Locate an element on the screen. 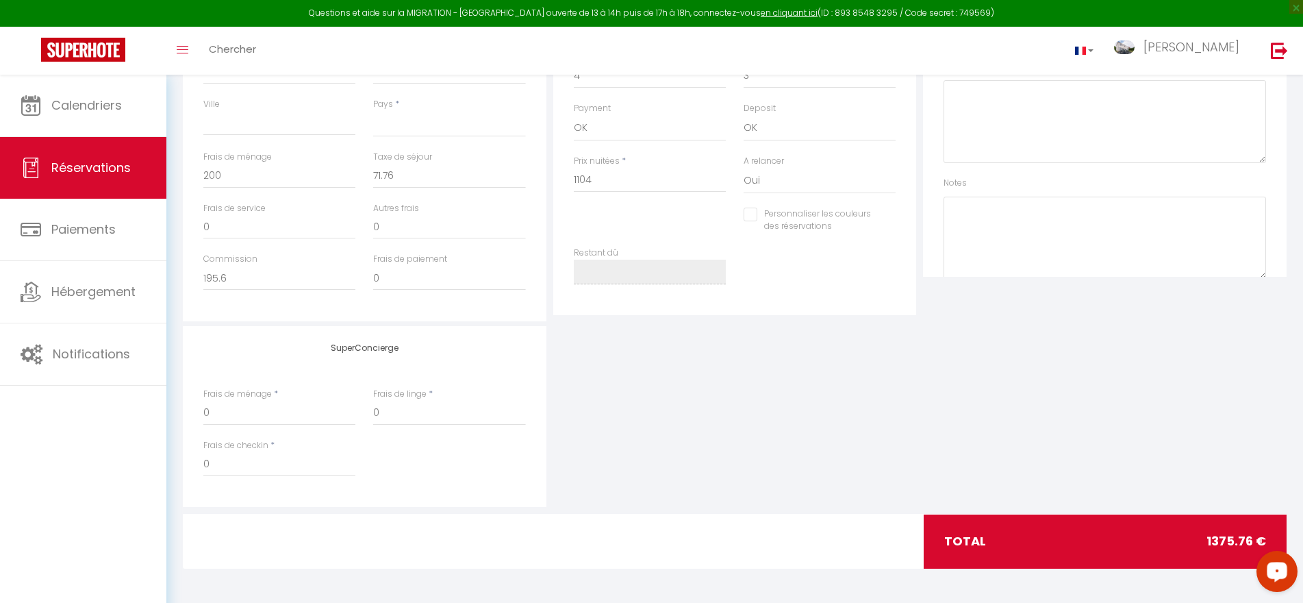 The image size is (1303, 603). span: Calendriers is located at coordinates (86, 105).